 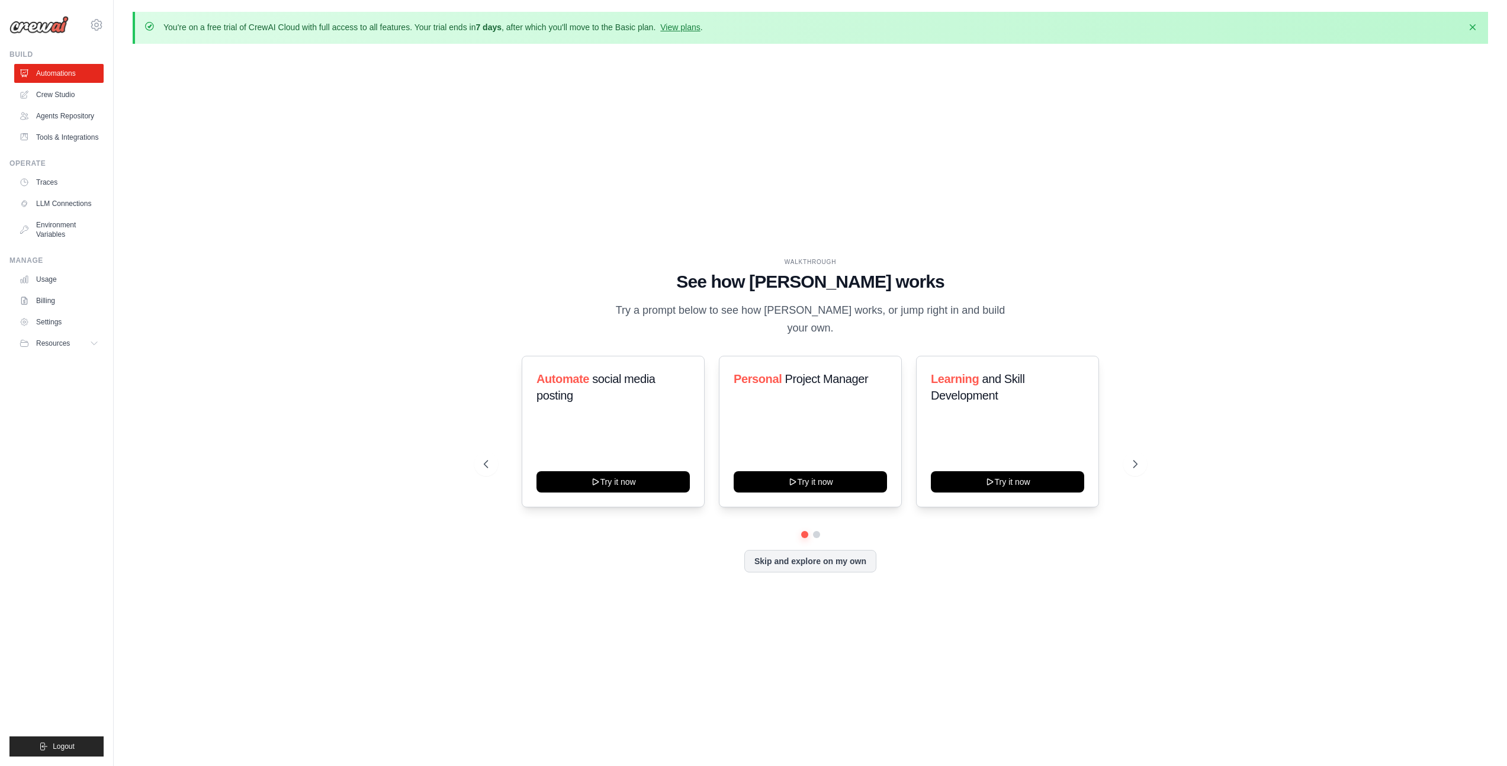 I want to click on a: Billing, so click(x=59, y=301).